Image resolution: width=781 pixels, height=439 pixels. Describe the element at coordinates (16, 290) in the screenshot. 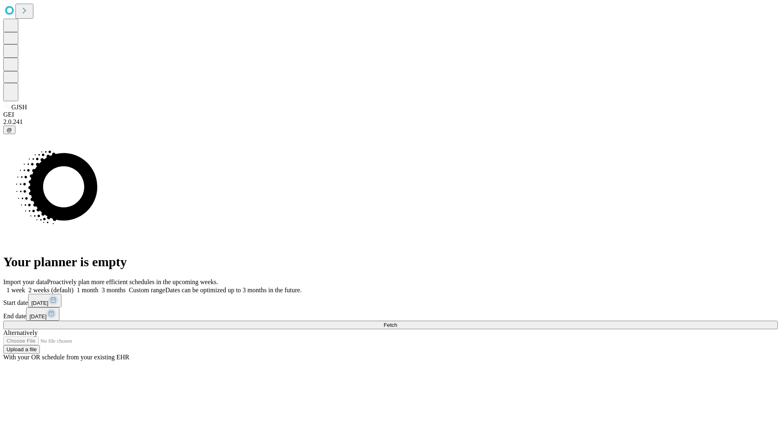

I see `span: 1 week` at that location.